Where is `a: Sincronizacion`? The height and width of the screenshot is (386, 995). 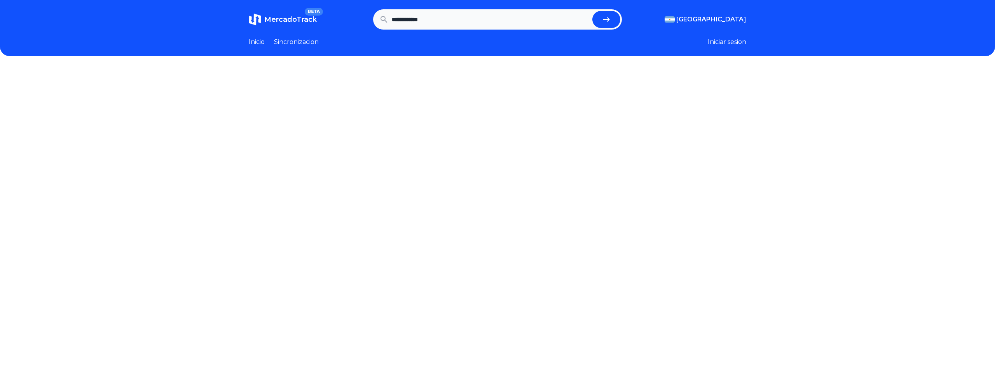
a: Sincronizacion is located at coordinates (296, 42).